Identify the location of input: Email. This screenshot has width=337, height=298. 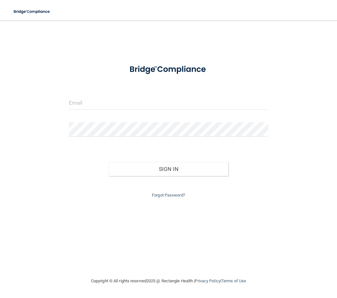
(169, 103).